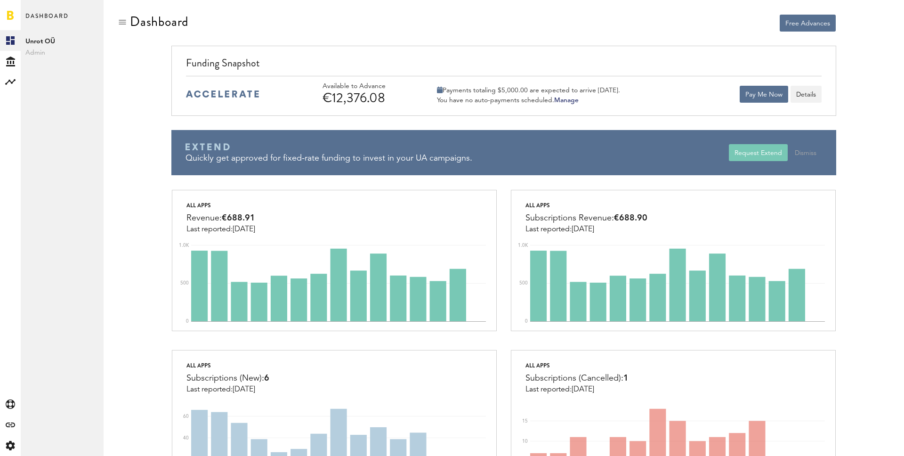 The height and width of the screenshot is (456, 904). Describe the element at coordinates (208, 147) in the screenshot. I see `img: Braavo Extend` at that location.